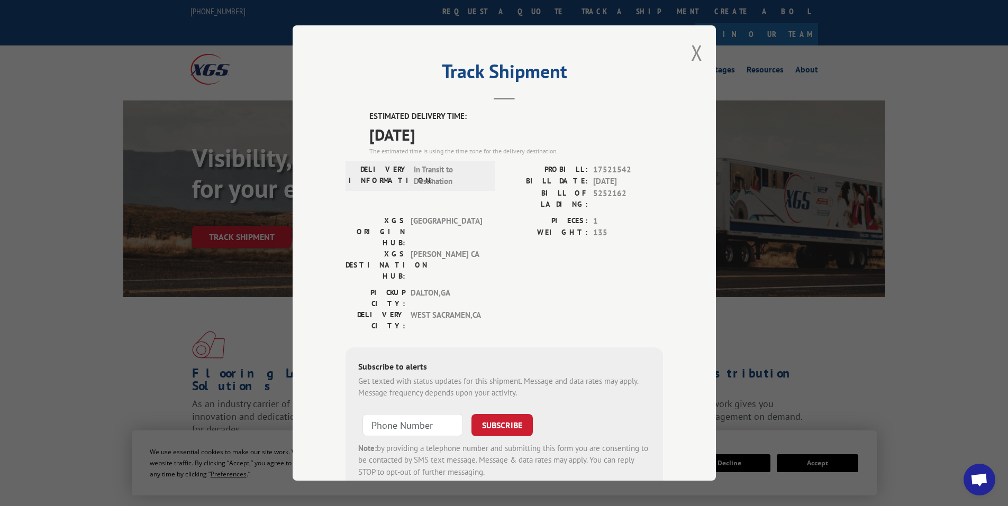 The width and height of the screenshot is (1008, 506). I want to click on strong: Note:, so click(367, 448).